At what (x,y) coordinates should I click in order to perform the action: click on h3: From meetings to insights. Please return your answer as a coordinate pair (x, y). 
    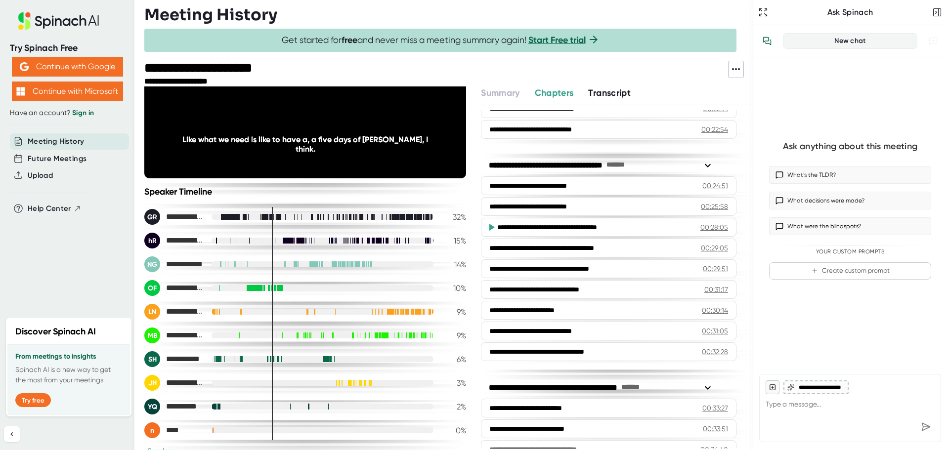
    Looking at the image, I should click on (69, 357).